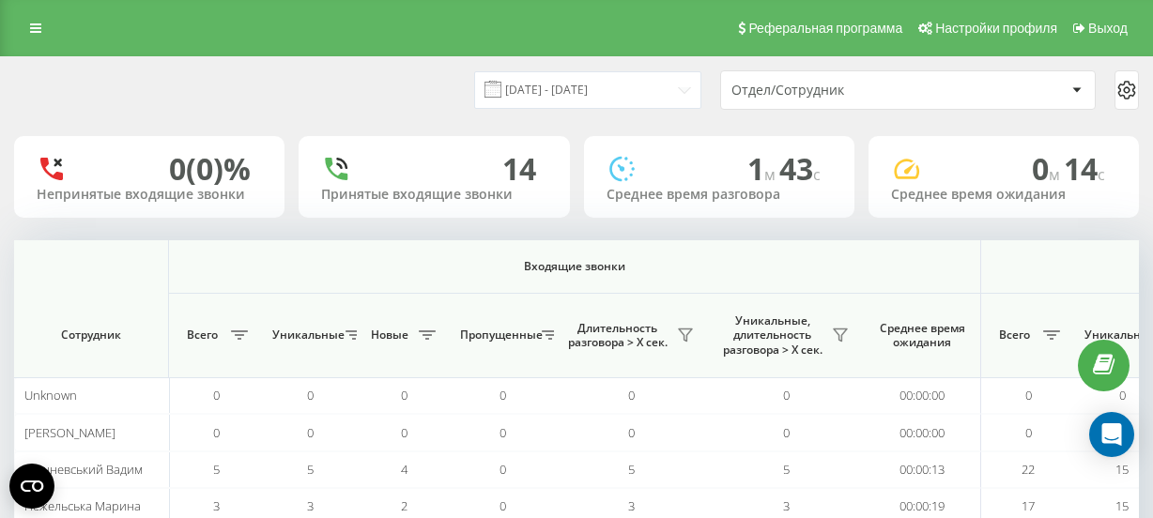 This screenshot has width=1153, height=518. Describe the element at coordinates (51, 395) in the screenshot. I see `span: Unknown` at that location.